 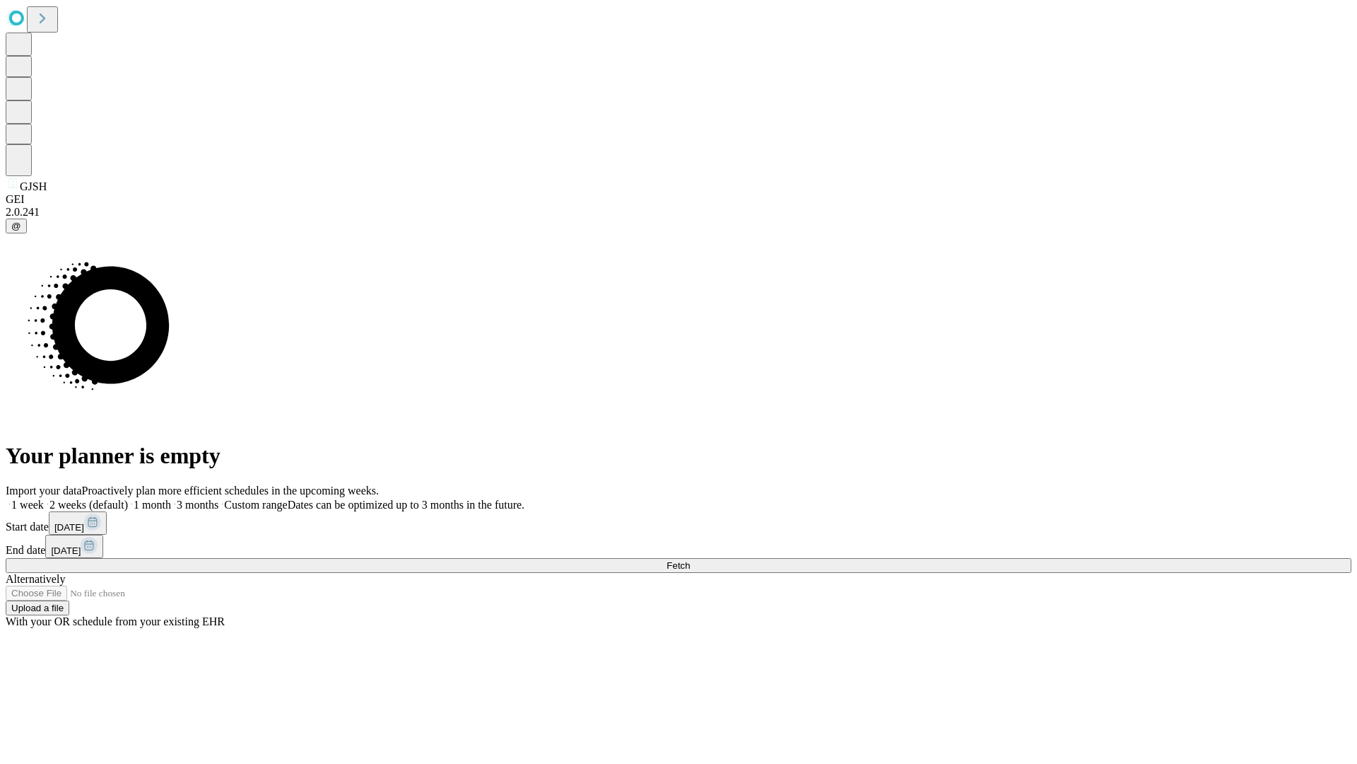 I want to click on button: Upload a file, so click(x=37, y=607).